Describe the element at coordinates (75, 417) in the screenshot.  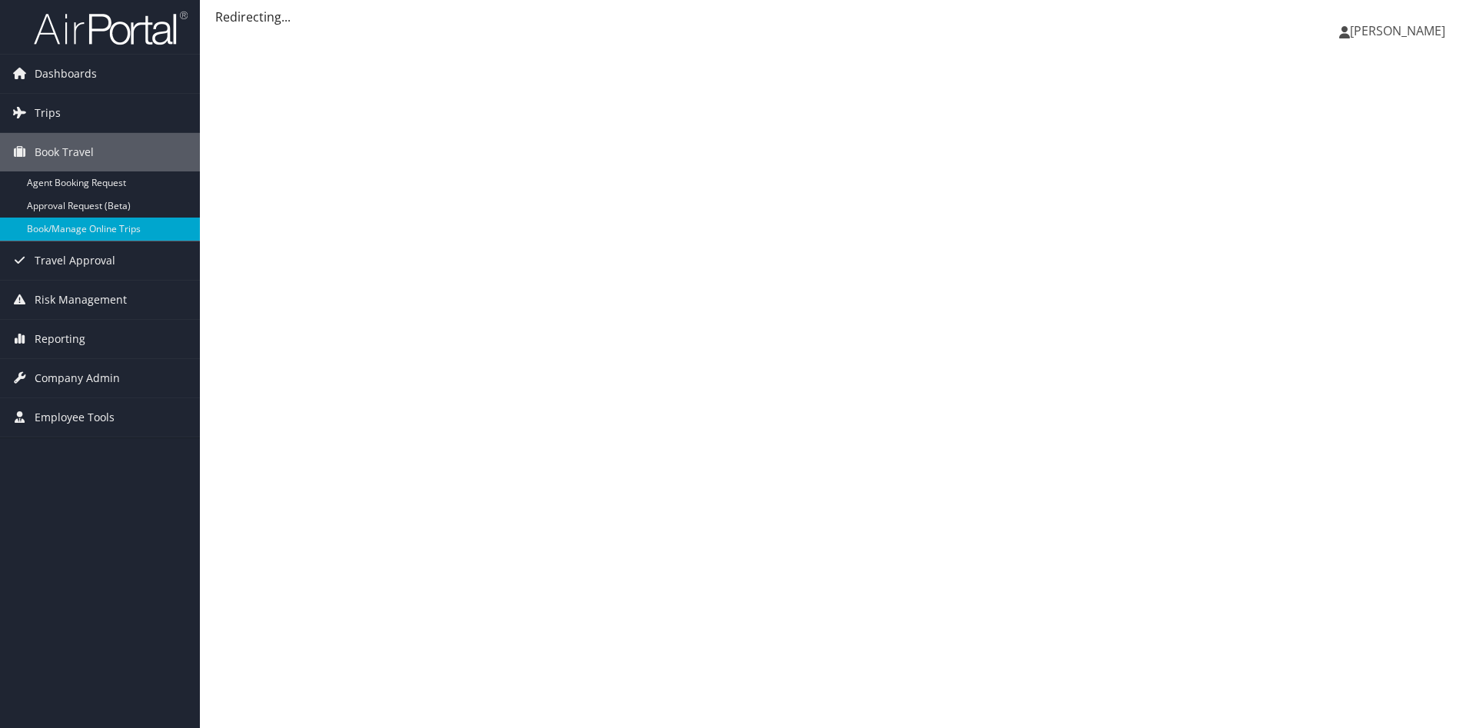
I see `span: Employee Tools` at that location.